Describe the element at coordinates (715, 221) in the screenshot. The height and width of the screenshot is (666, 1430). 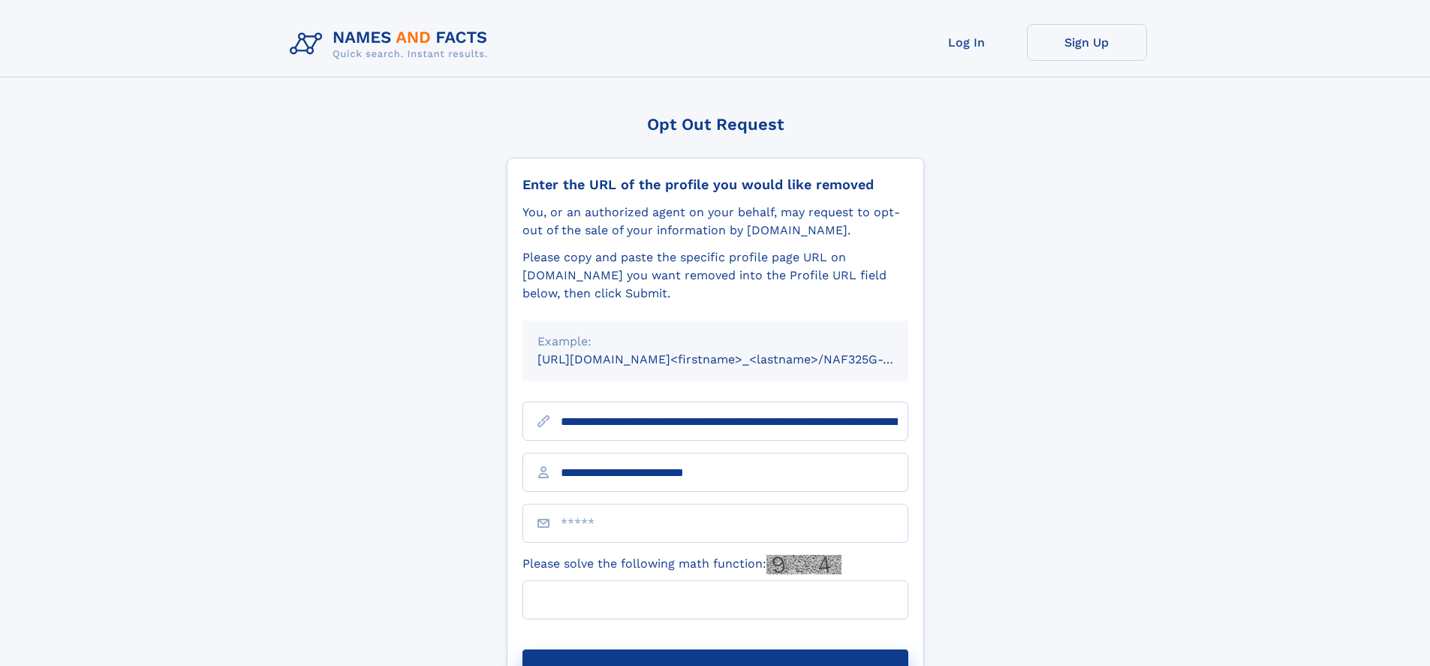
I see `div: You, or an authorized agent on your behalf, may request to opt-out of the sale of your informatio...` at that location.